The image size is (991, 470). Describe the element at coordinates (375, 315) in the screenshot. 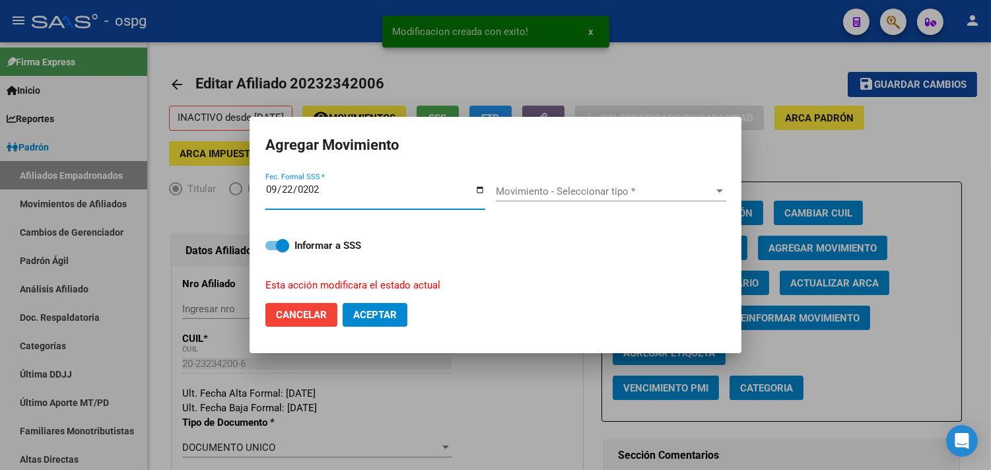

I see `button: Aceptar` at that location.